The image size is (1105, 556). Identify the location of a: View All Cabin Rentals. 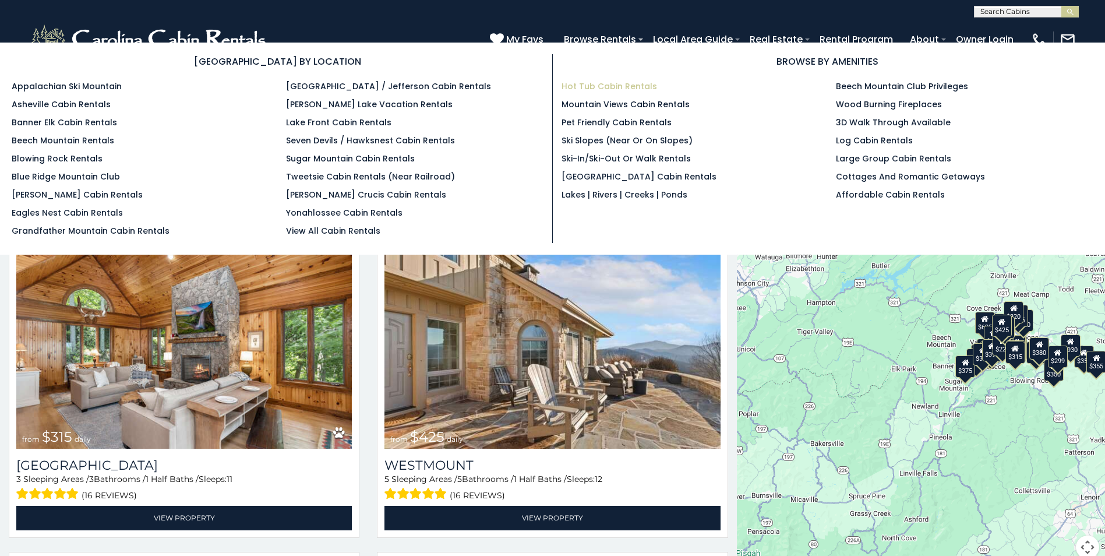
(333, 231).